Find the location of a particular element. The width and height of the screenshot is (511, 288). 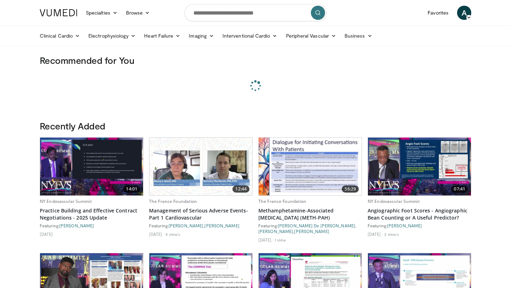

div: Featuring: , is located at coordinates (201, 226).